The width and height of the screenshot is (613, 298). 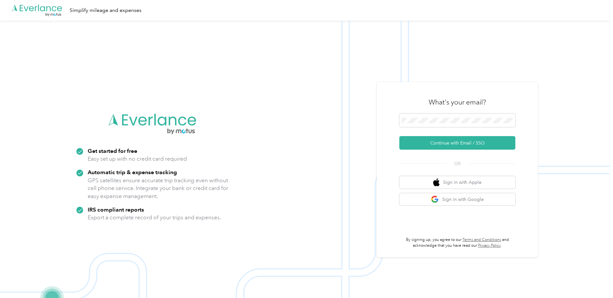 What do you see at coordinates (158, 188) in the screenshot?
I see `p: GPS satellites ensure accurate trip tracking even without cell phone service. Integrate your bank...` at bounding box center [158, 188].